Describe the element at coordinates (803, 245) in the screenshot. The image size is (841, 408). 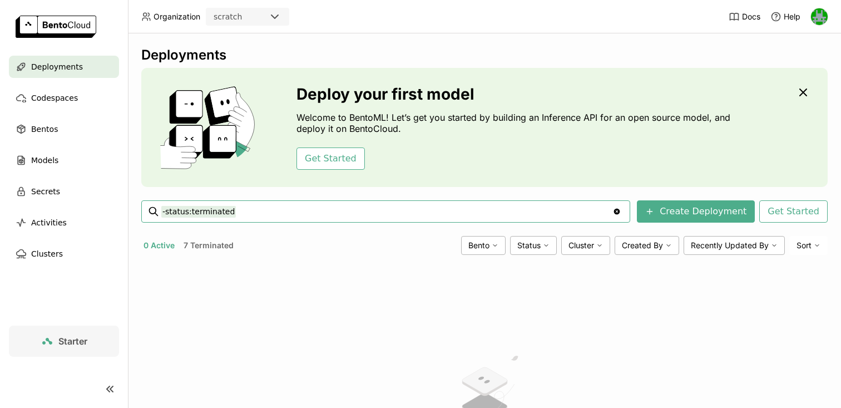
I see `span: Sort` at that location.